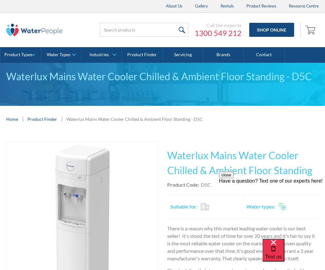 The image size is (325, 270). Describe the element at coordinates (184, 207) in the screenshot. I see `h2: Suitable for:` at that location.